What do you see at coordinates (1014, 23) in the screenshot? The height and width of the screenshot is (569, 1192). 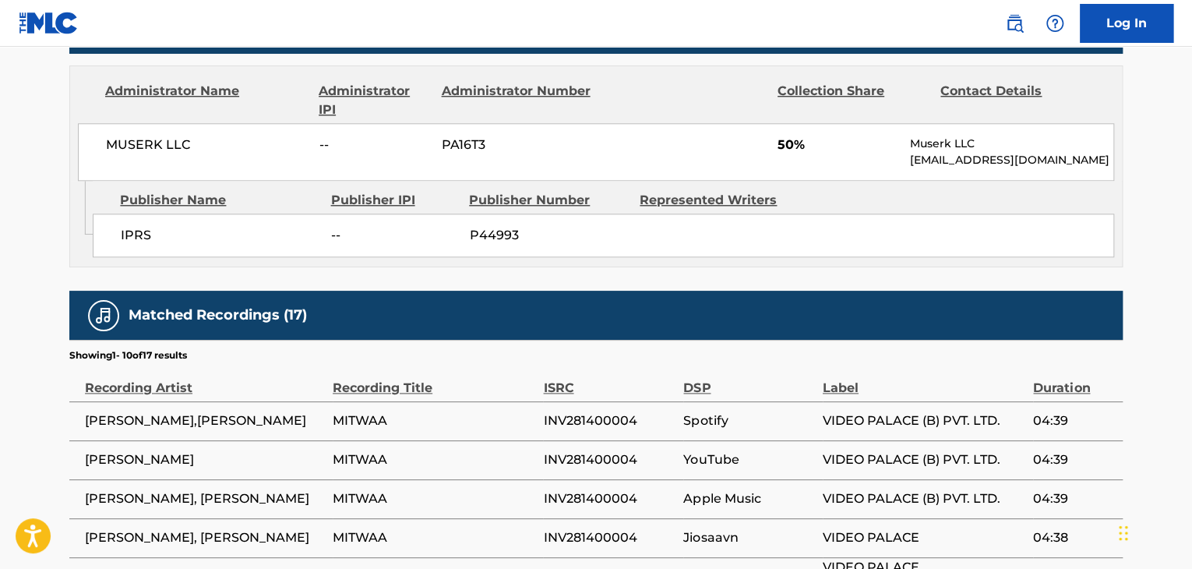 I see `img: search` at bounding box center [1014, 23].